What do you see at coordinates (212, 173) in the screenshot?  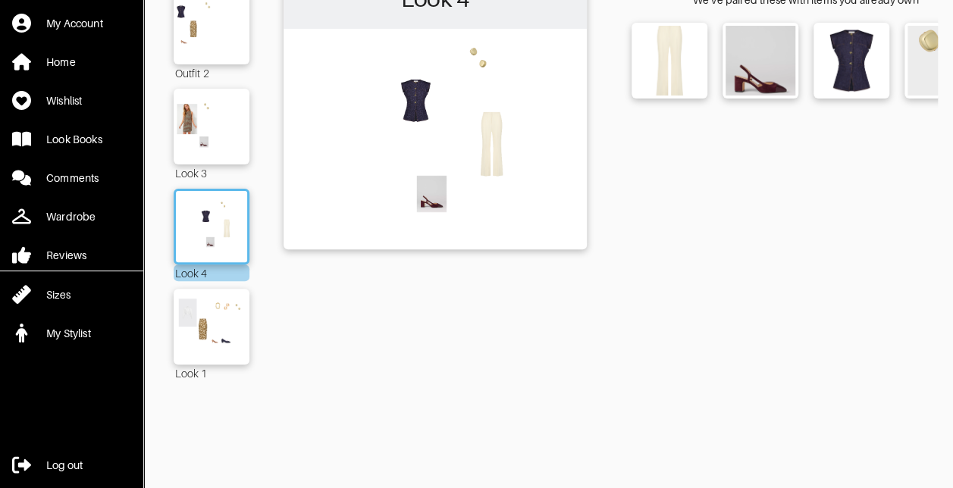 I see `div: Look 3` at bounding box center [212, 173].